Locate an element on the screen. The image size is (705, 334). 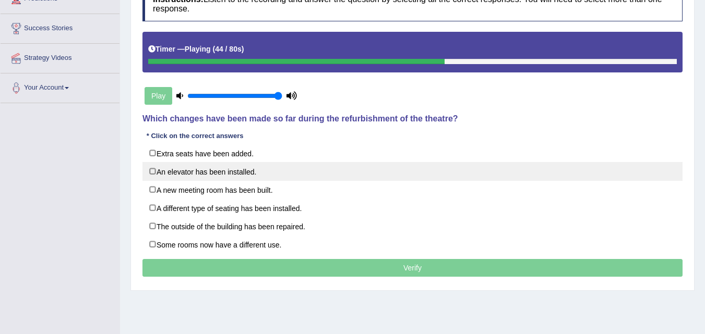
label: Some rooms now have a different use. is located at coordinates (412, 245).